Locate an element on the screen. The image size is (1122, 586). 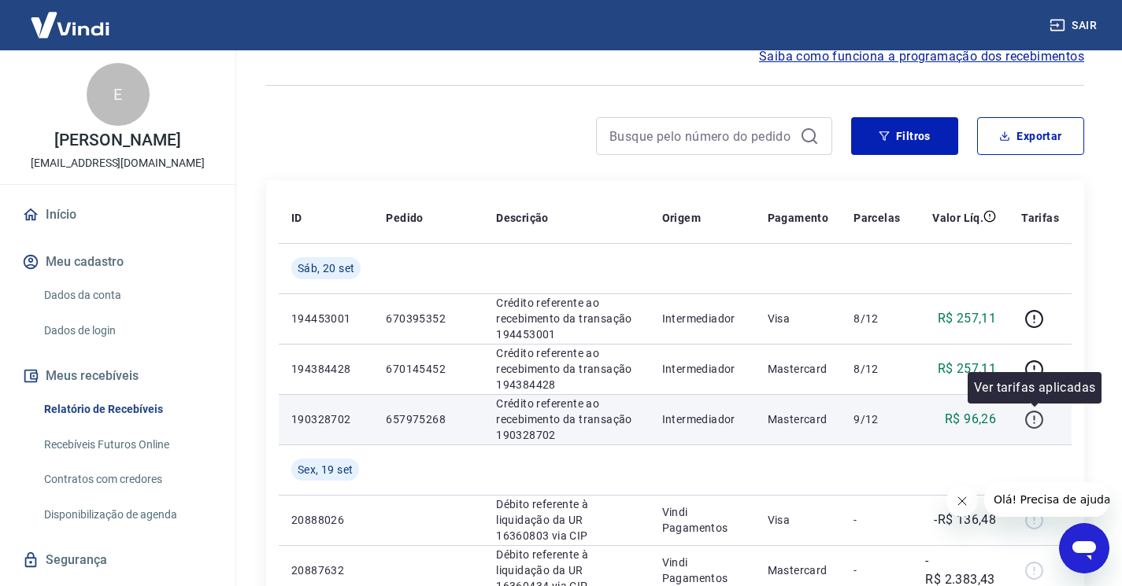
a: Disponibilização de agenda is located at coordinates (127, 515).